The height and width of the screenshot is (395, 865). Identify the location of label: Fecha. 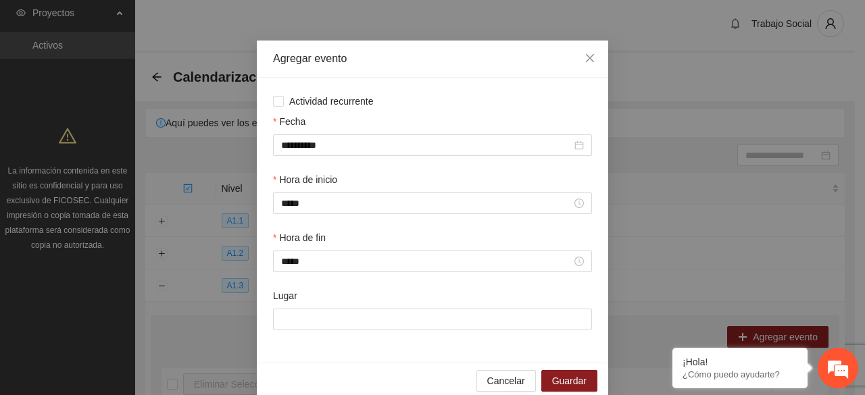
(289, 122).